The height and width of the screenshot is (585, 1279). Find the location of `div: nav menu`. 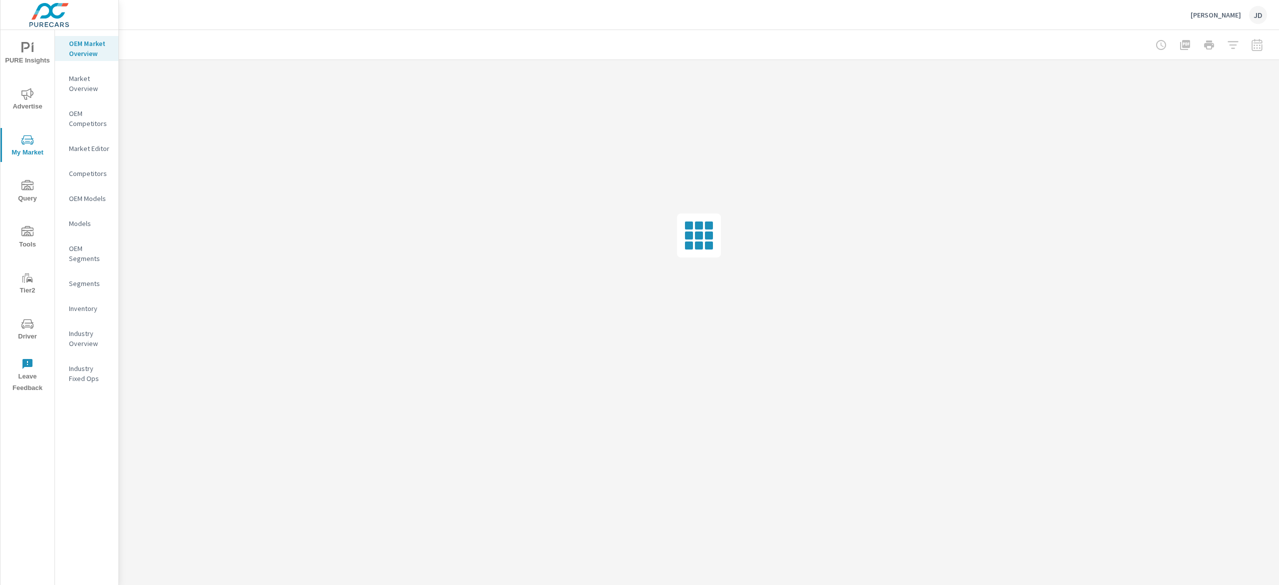

div: nav menu is located at coordinates (27, 214).